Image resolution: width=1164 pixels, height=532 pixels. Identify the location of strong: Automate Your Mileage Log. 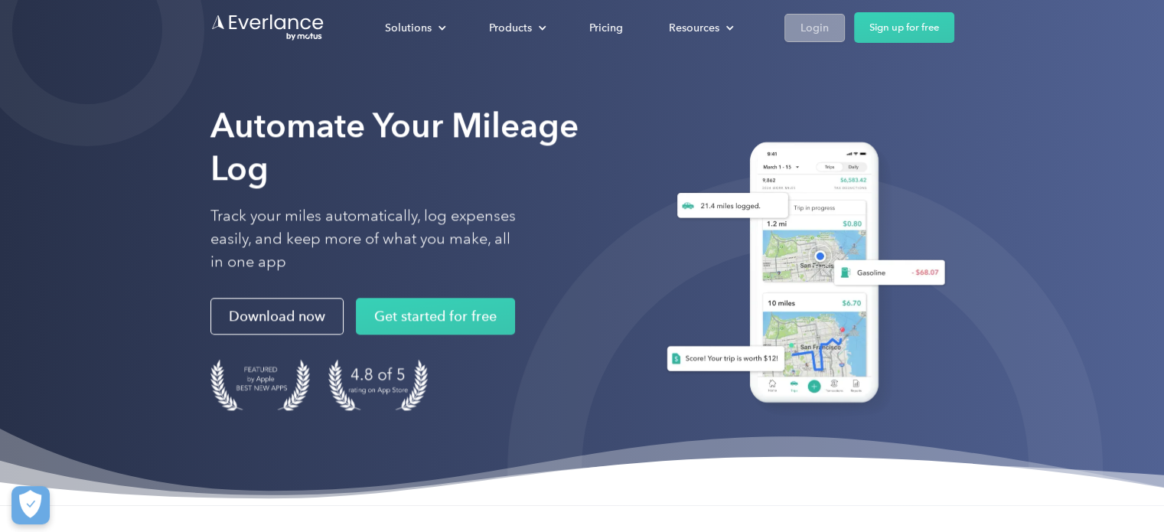
(394, 146).